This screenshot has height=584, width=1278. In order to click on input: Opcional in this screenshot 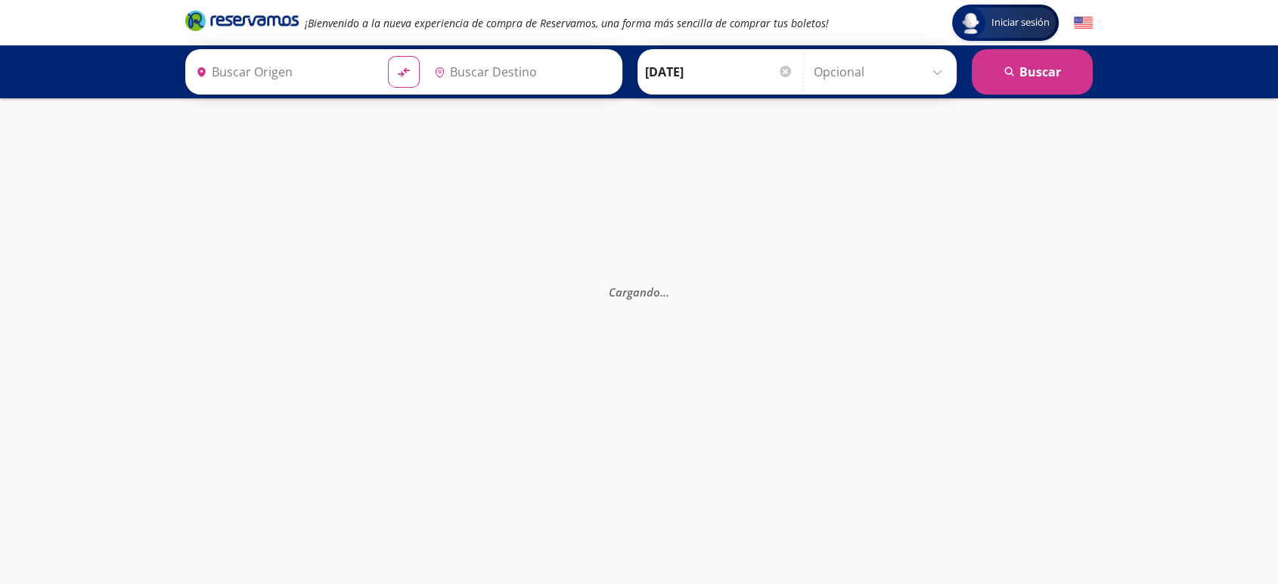, I will do `click(881, 72)`.